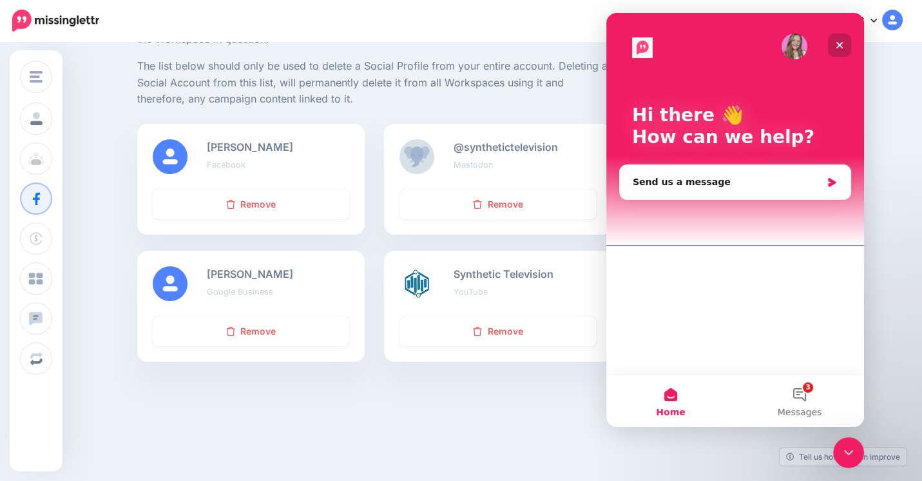 This screenshot has width=922, height=481. Describe the element at coordinates (843, 456) in the screenshot. I see `a: Tell us how we can improve` at that location.